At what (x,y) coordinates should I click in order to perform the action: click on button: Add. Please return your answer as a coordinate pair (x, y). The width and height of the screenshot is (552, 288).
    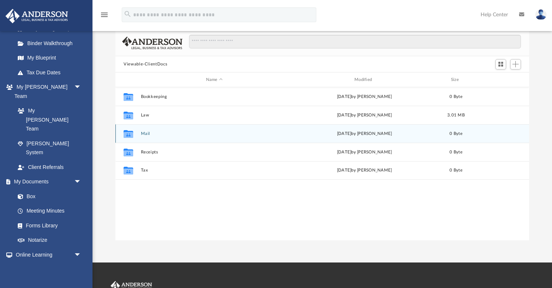
    Looking at the image, I should click on (515, 64).